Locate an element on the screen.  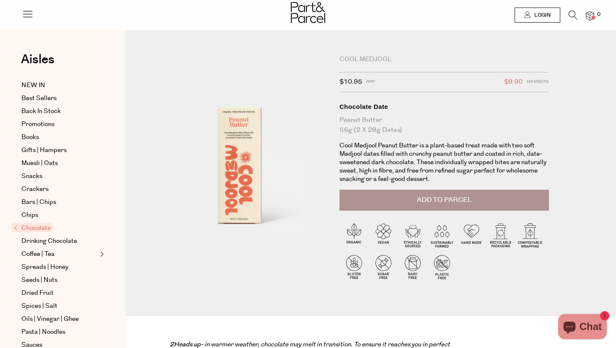
span: Seeds | Nuts is located at coordinates (39, 280).